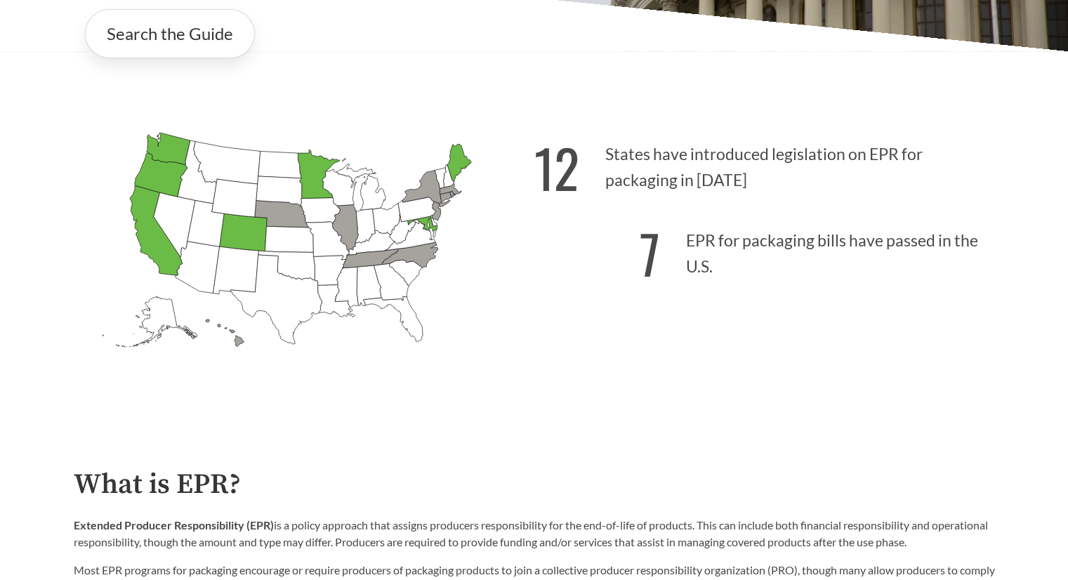  What do you see at coordinates (535, 485) in the screenshot?
I see `h2: What is EPR?` at bounding box center [535, 485].